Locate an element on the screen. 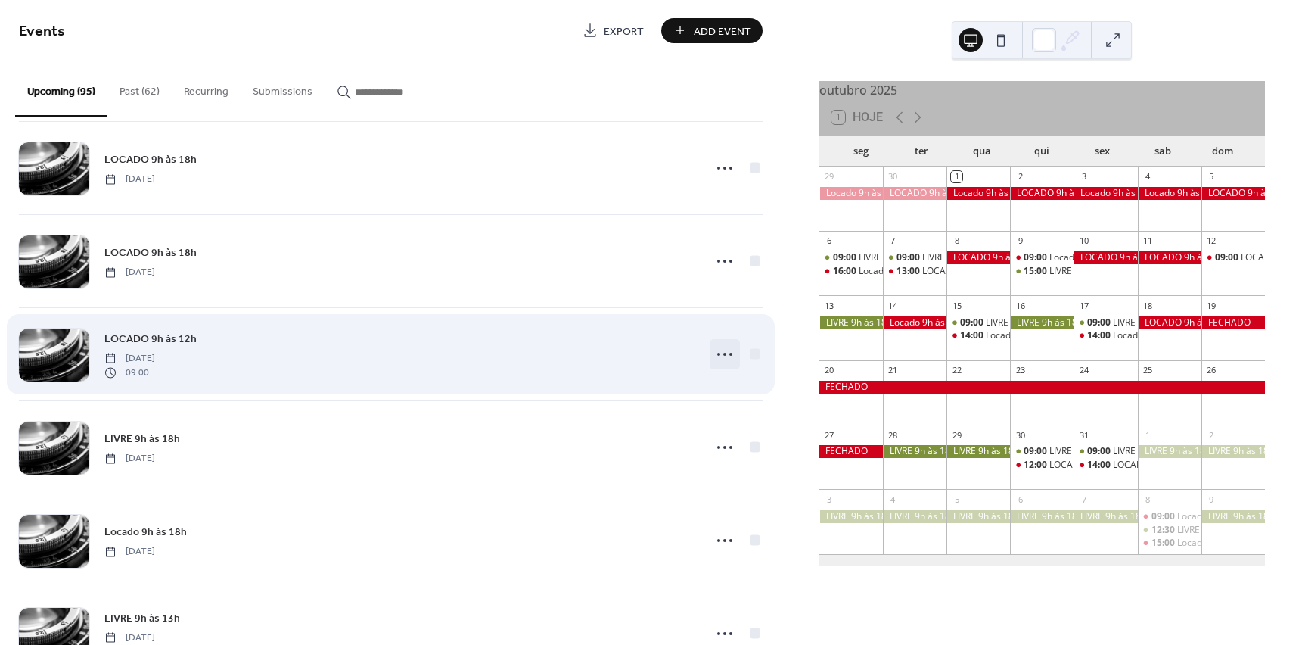  a: LOCADO 9h às 18h is located at coordinates (151, 159).